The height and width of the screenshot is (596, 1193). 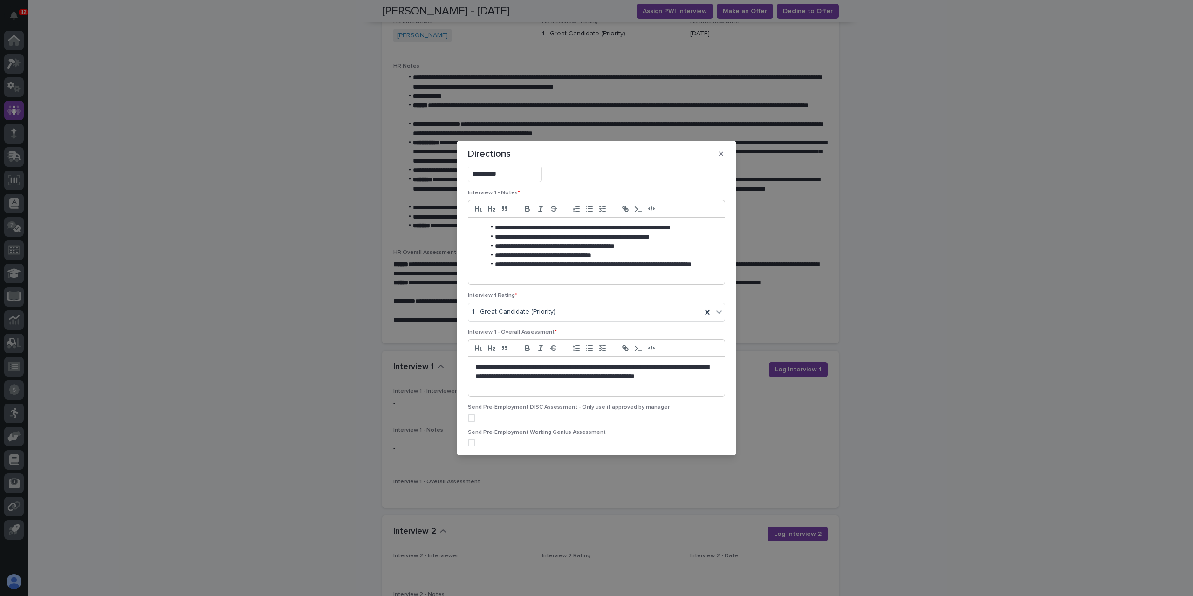 What do you see at coordinates (489, 154) in the screenshot?
I see `p: Directions` at bounding box center [489, 154].